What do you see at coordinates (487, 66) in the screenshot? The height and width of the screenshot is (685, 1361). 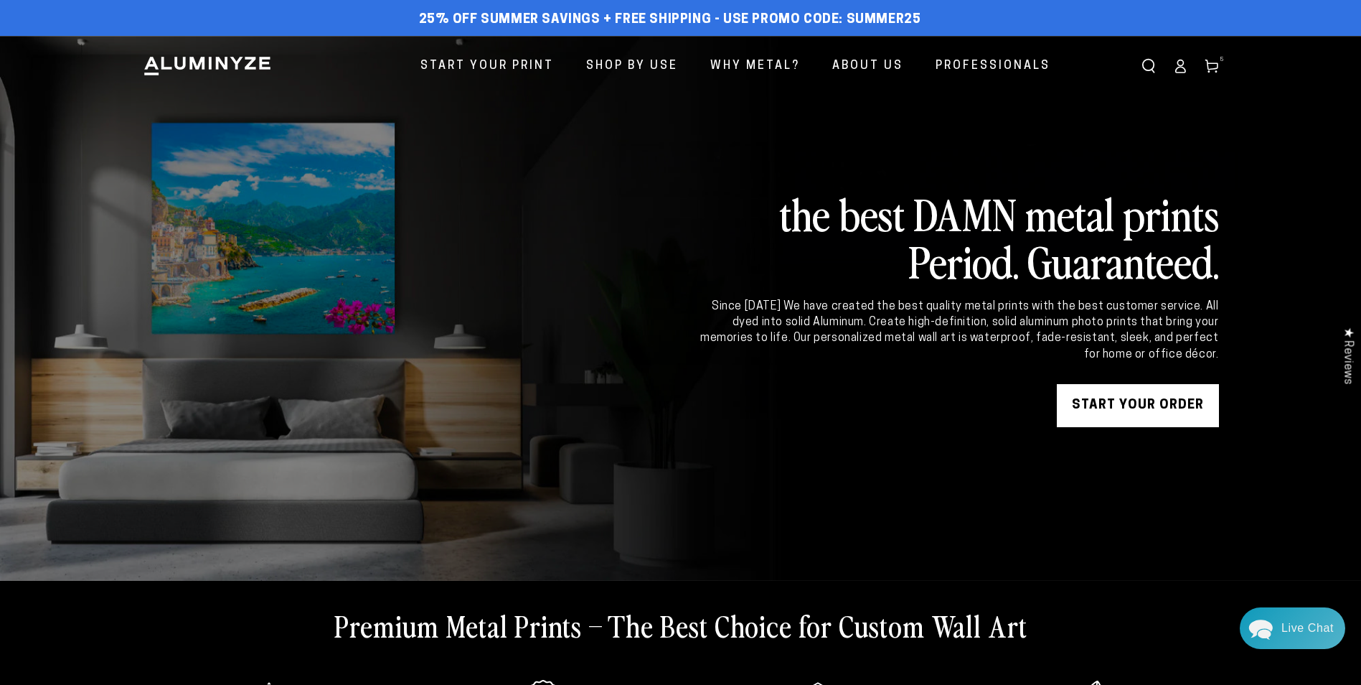 I see `span: Start Your Print` at bounding box center [487, 66].